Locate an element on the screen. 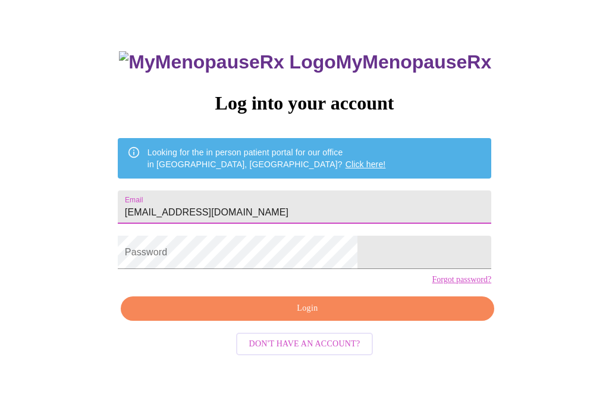 Image resolution: width=609 pixels, height=394 pixels. button: Don't have an account? is located at coordinates (305, 344).